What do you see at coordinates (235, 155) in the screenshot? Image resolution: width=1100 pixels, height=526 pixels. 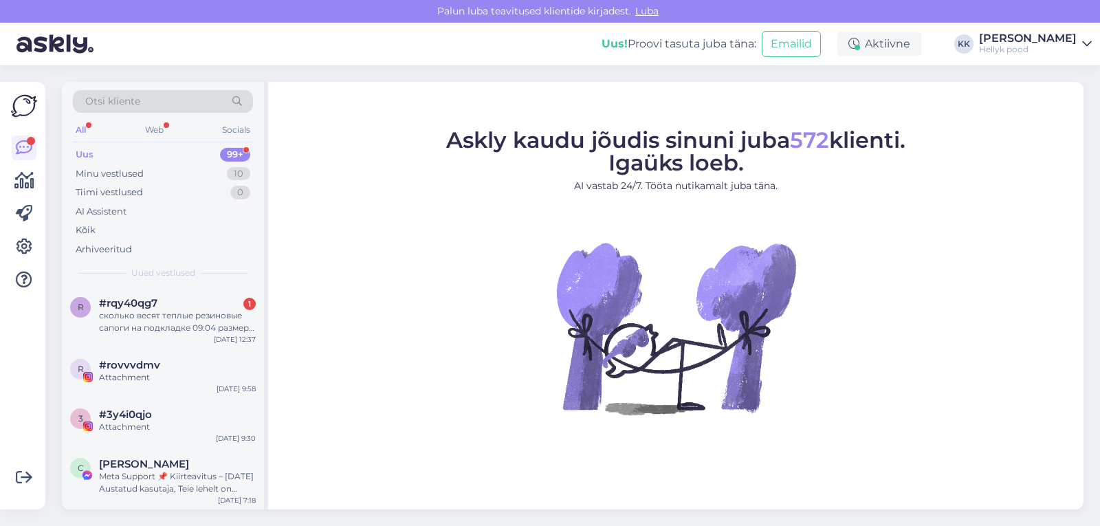 I see `div: 99+` at bounding box center [235, 155].